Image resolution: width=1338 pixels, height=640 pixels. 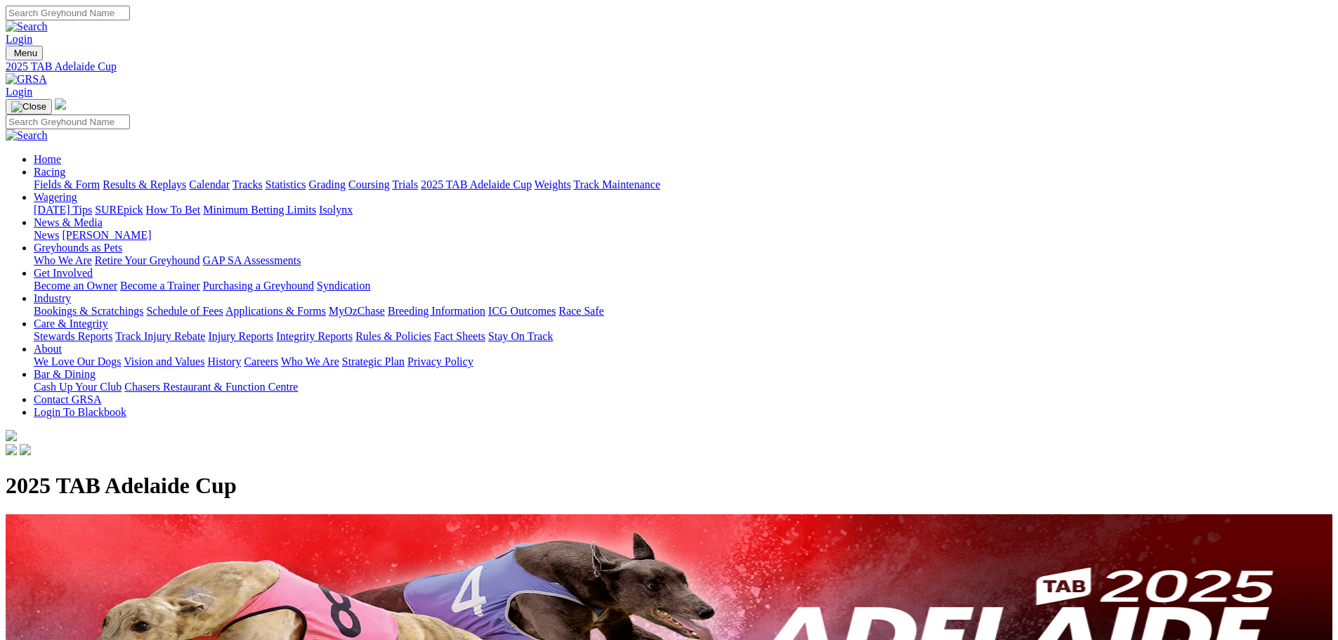 What do you see at coordinates (184, 311) in the screenshot?
I see `a: Schedule of Fees` at bounding box center [184, 311].